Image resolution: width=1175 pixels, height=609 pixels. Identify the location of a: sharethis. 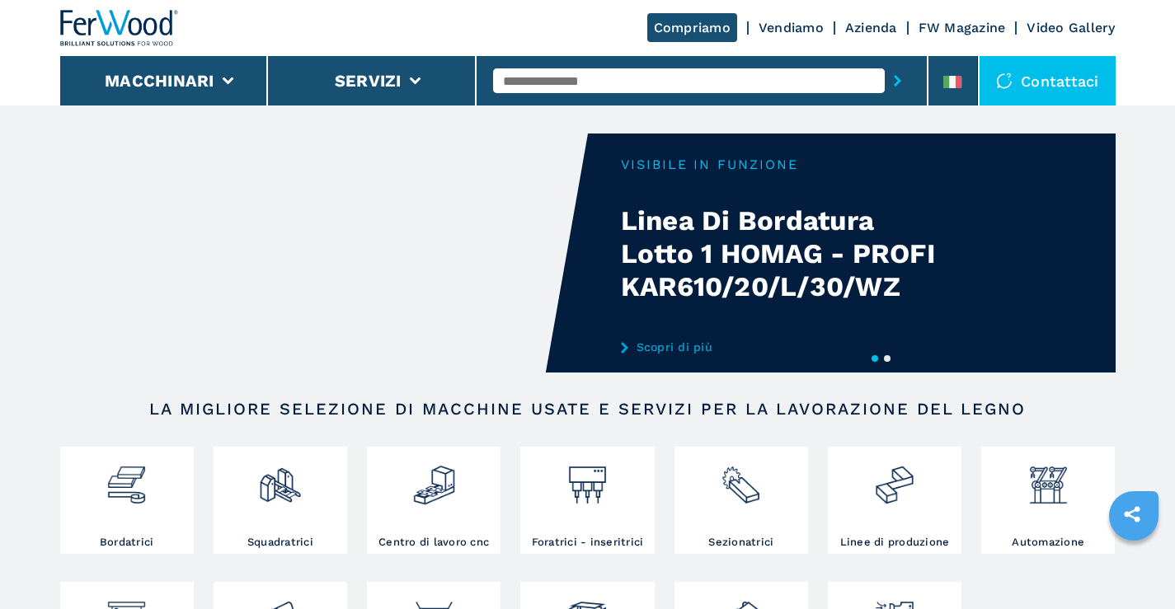
(1132, 515).